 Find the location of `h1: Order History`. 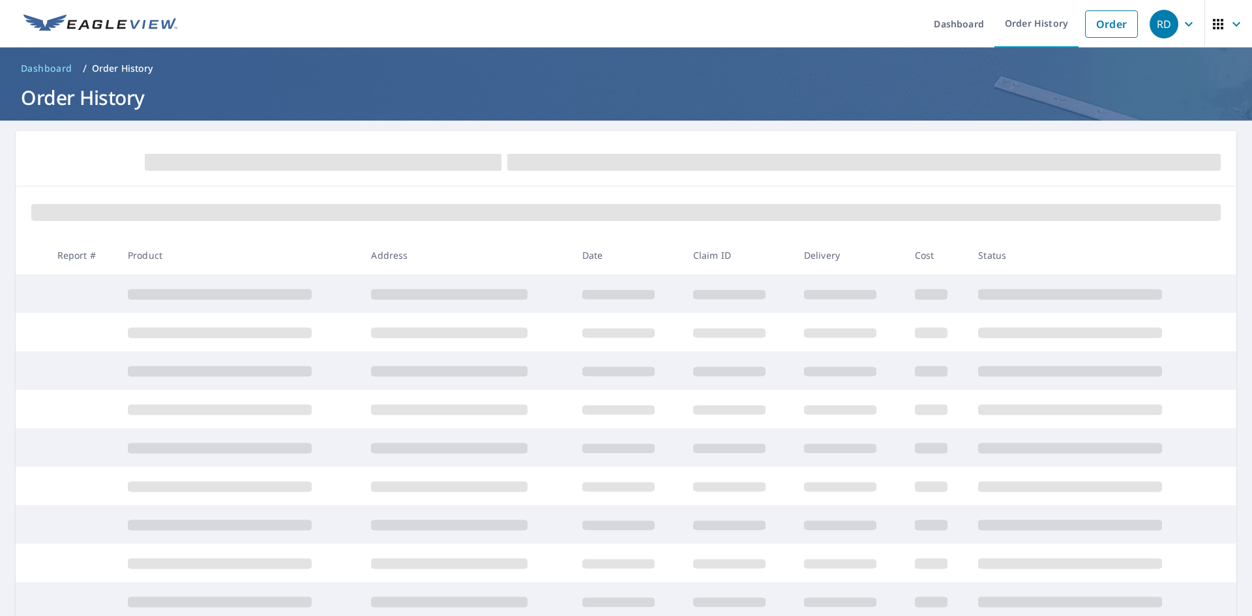

h1: Order History is located at coordinates (626, 97).